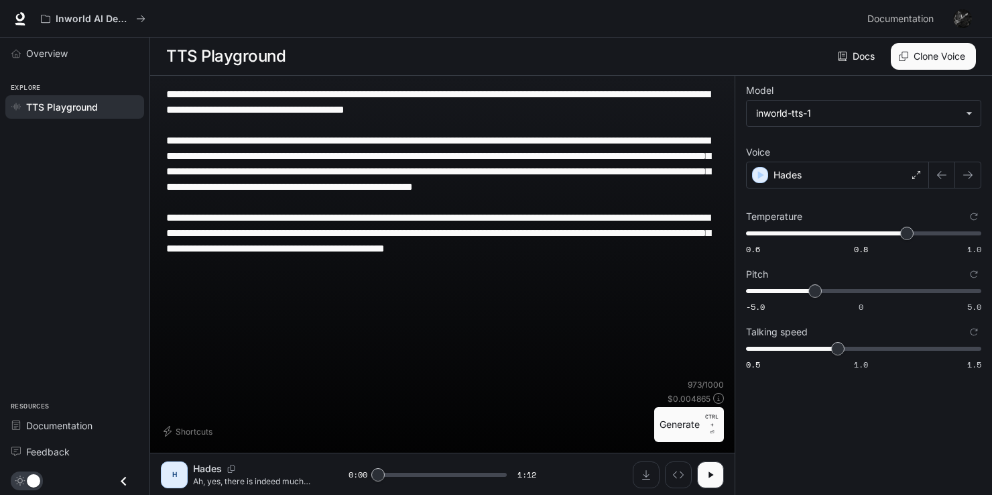 The height and width of the screenshot is (495, 992). Describe the element at coordinates (753, 364) in the screenshot. I see `span: 0.5` at that location.